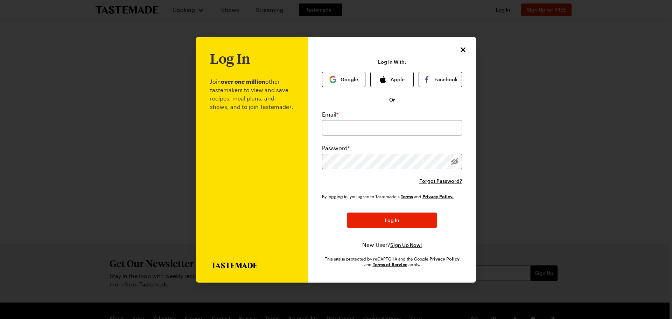 The image size is (672, 319). Describe the element at coordinates (407, 196) in the screenshot. I see `a: Tastemade Terms of Service` at that location.